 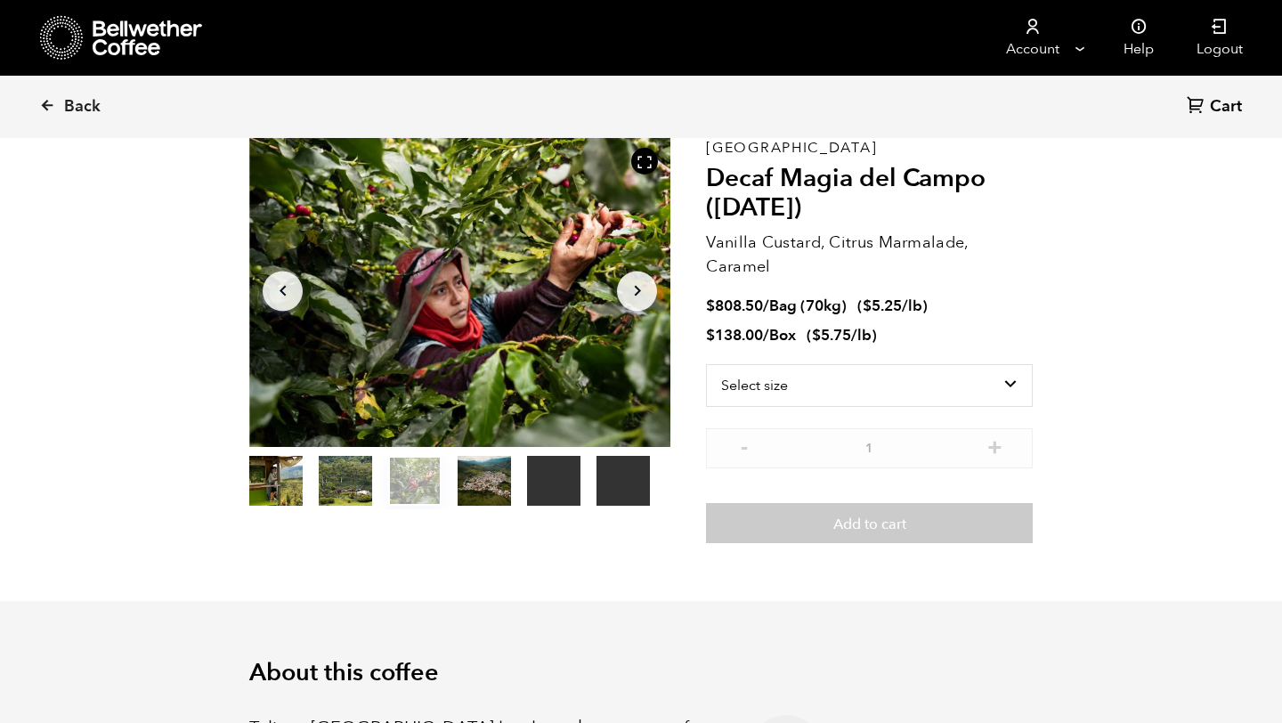 I want to click on bdi: 5.75, so click(x=832, y=335).